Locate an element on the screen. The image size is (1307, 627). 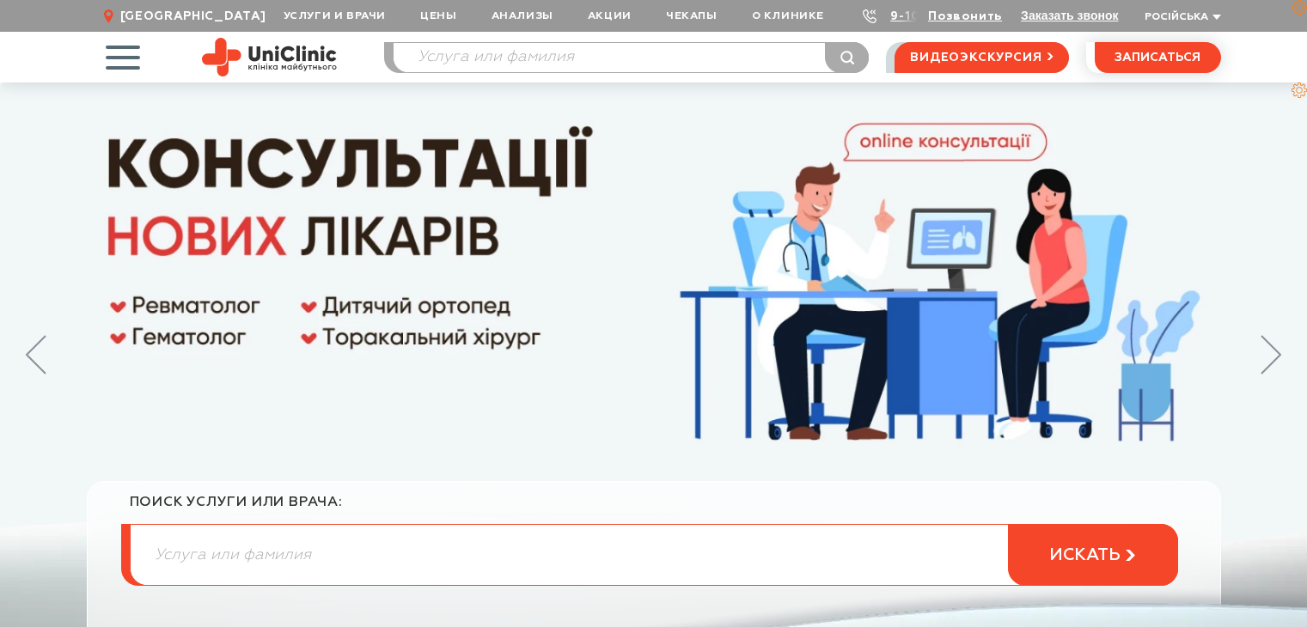
div: поиск услуги или врача: is located at coordinates (654, 509).